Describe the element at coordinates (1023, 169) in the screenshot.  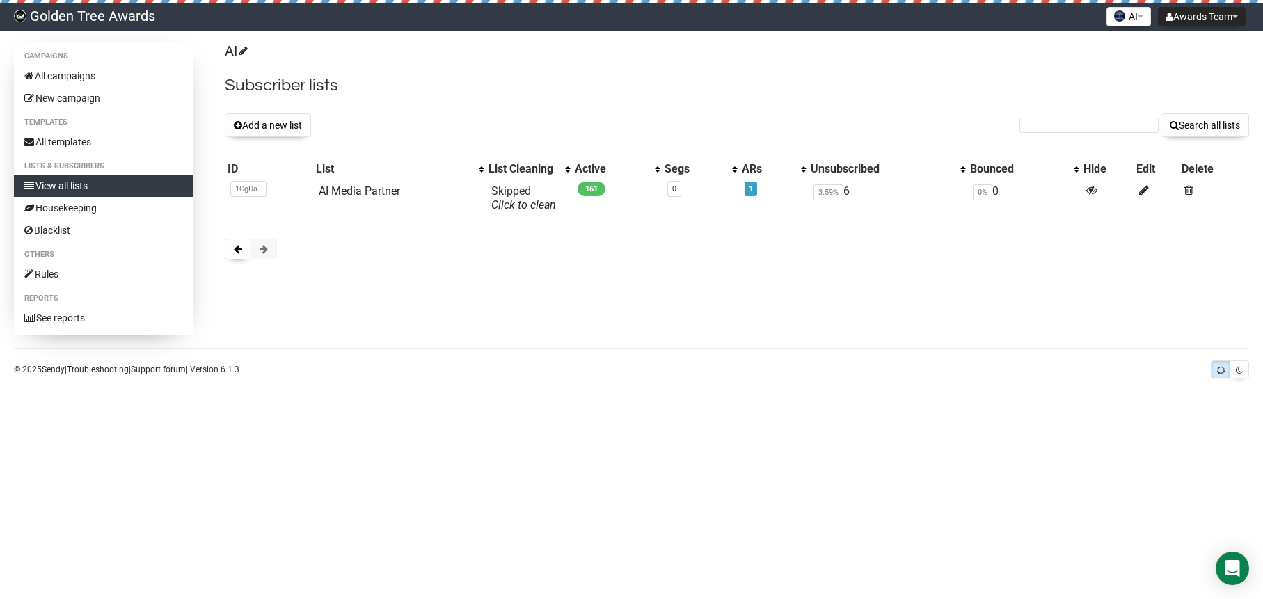
I see `th: Bounced: No sort applied, activate to apply an ascending sort` at that location.